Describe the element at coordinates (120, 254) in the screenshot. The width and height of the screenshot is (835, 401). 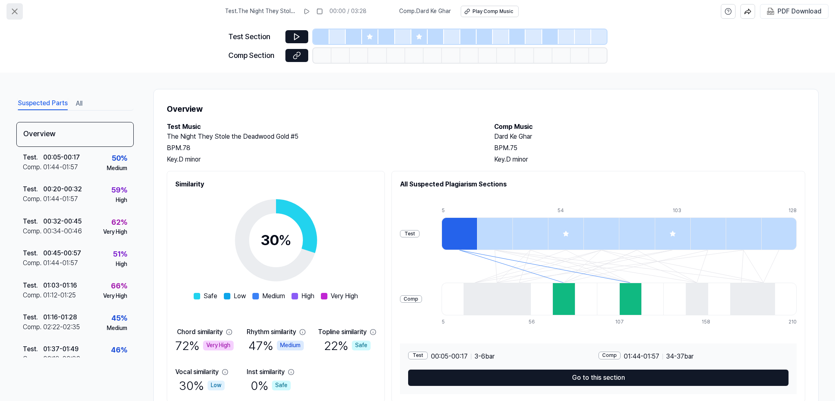
I see `div: 51 %` at that location.